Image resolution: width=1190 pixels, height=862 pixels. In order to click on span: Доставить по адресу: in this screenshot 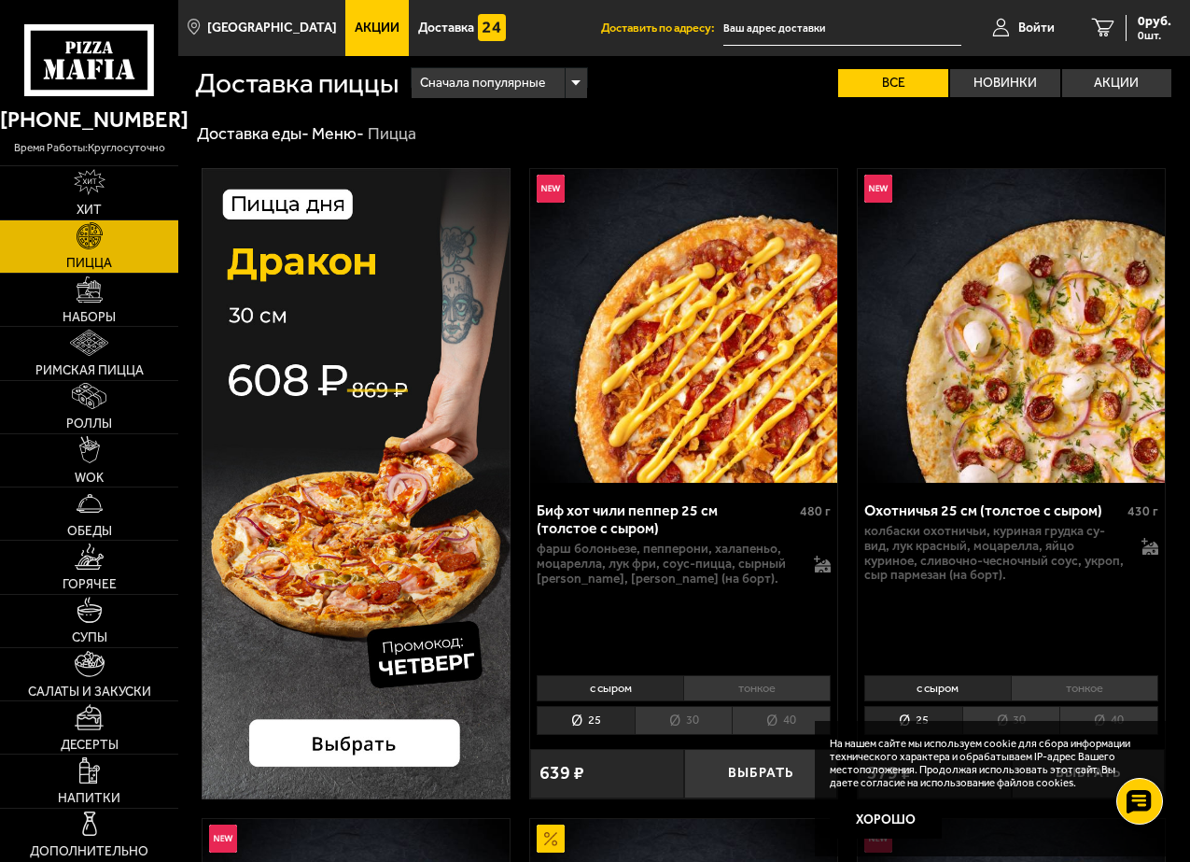, I will do `click(662, 28)`.